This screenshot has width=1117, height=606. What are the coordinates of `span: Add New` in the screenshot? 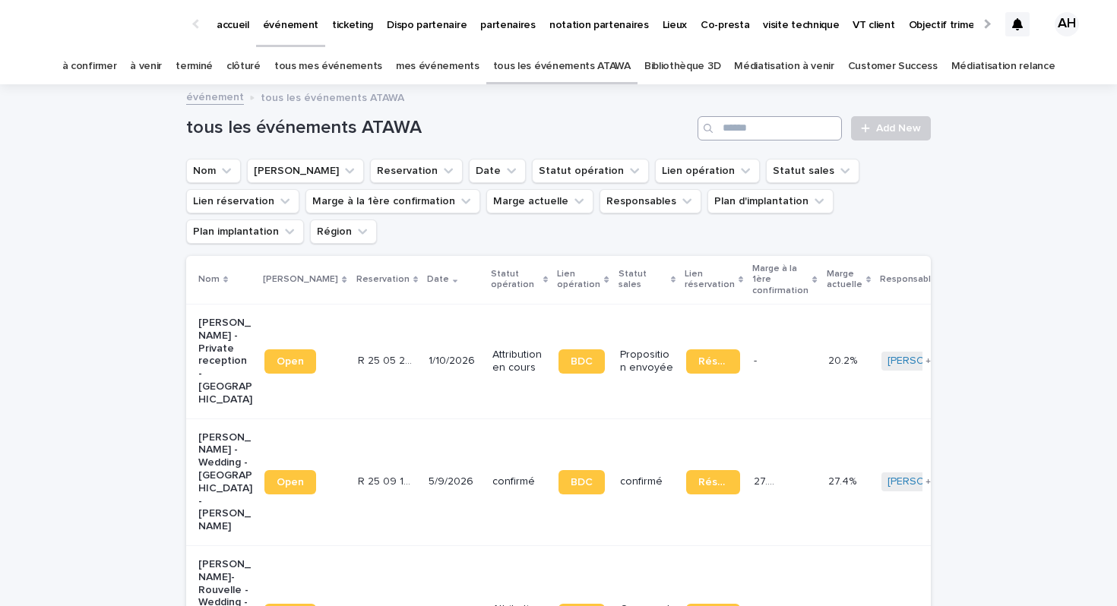 It's located at (898, 128).